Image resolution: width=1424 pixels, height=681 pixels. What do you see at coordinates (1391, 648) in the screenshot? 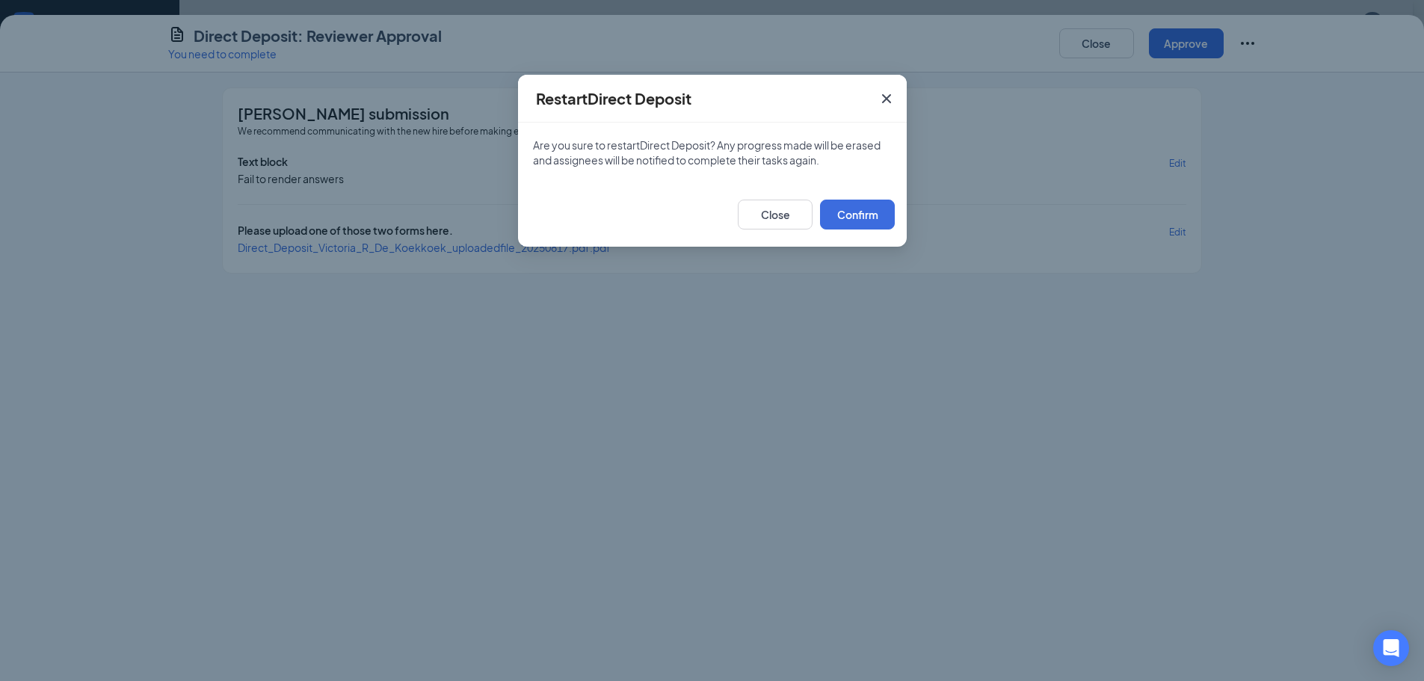
I see `div: Open Intercom Messenger` at bounding box center [1391, 648].